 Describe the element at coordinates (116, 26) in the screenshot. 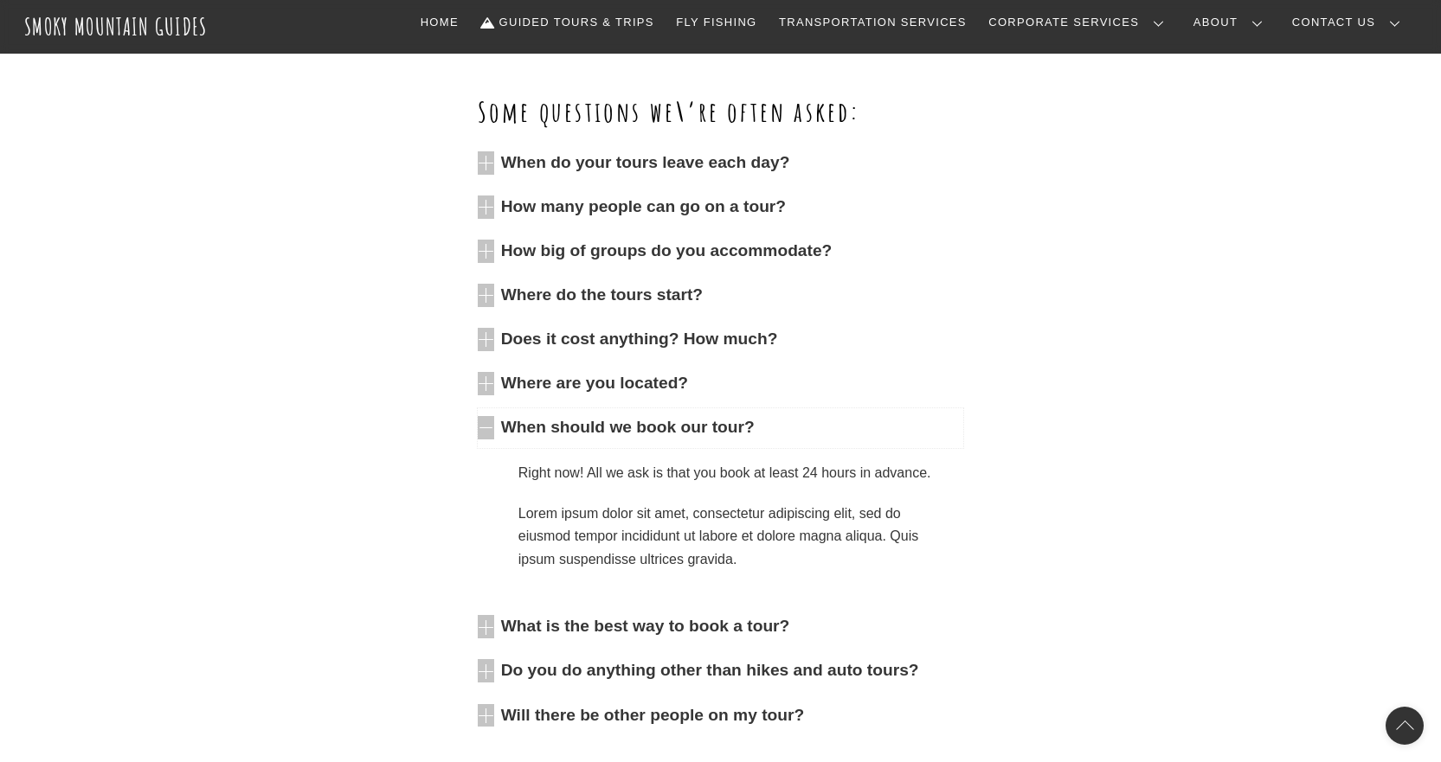

I see `span: Smoky Mountain Guides` at that location.